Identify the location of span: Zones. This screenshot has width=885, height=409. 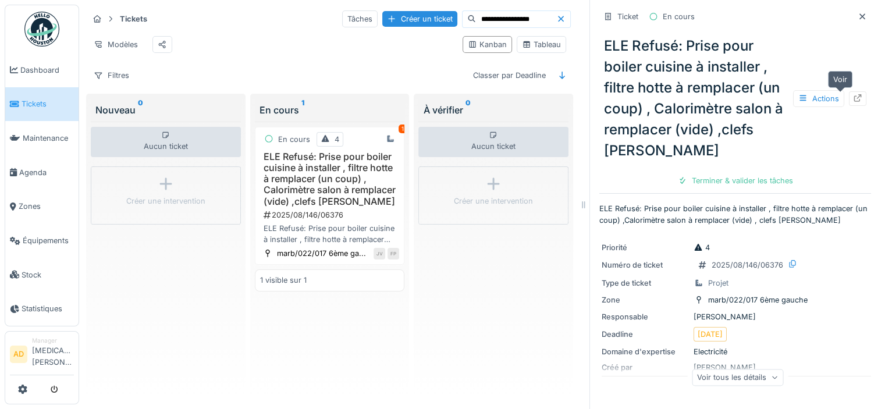
(46, 206).